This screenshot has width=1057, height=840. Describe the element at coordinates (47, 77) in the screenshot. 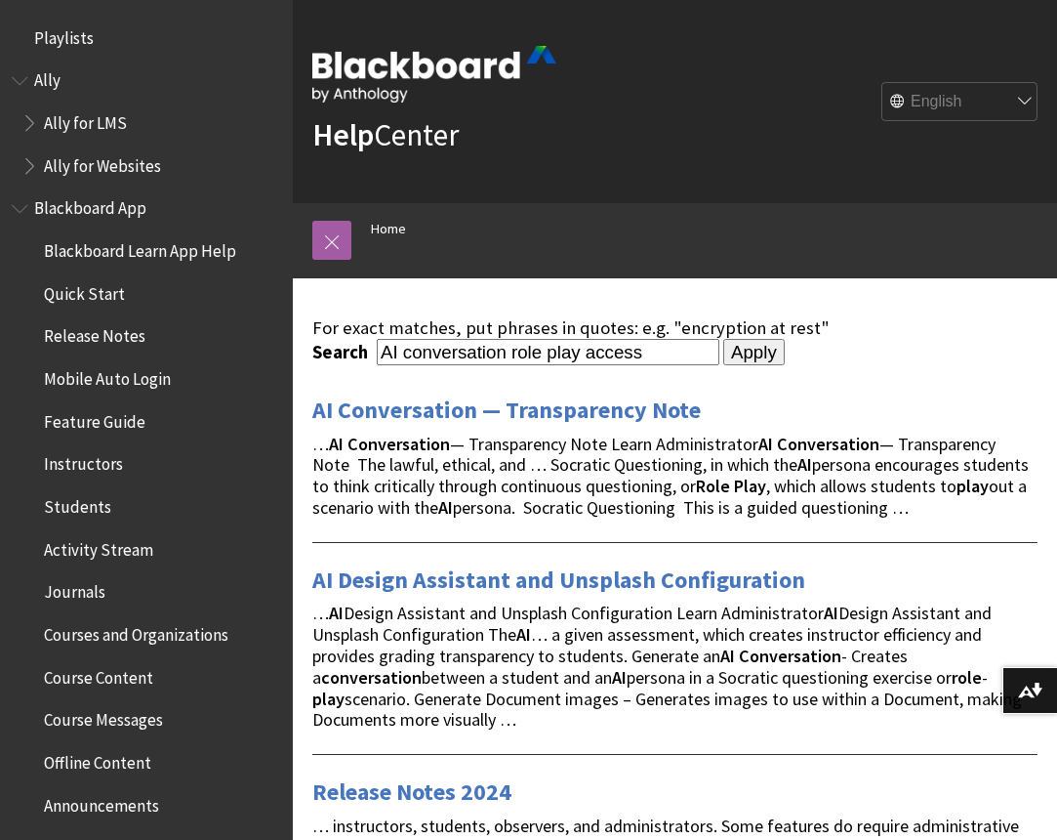

I see `span: Ally` at that location.